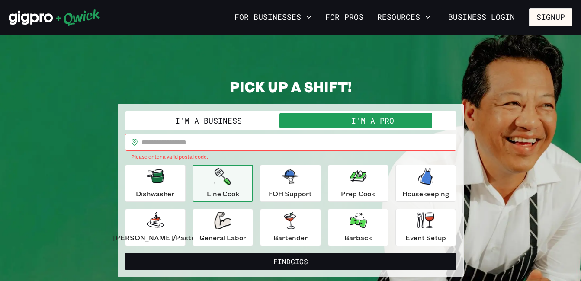 This screenshot has height=281, width=581. What do you see at coordinates (155, 194) in the screenshot?
I see `p: Dishwasher` at bounding box center [155, 194].